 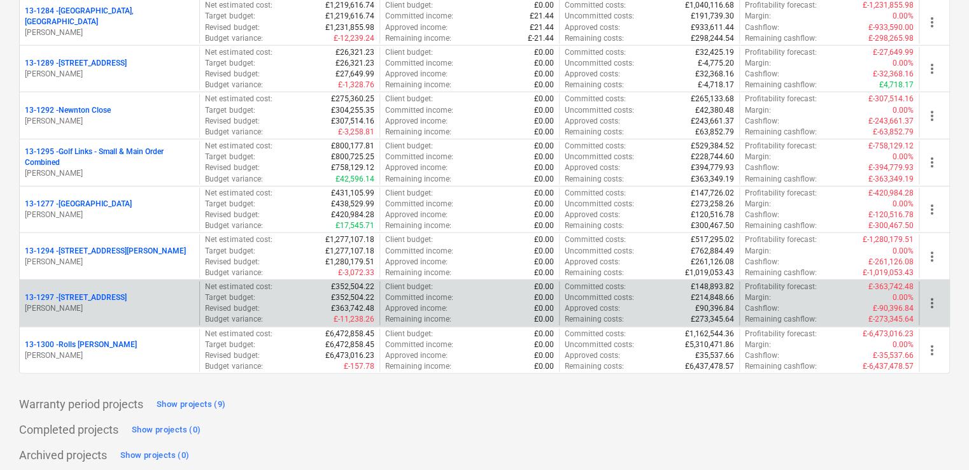 I want to click on p: £1,280,179.51, so click(x=350, y=262).